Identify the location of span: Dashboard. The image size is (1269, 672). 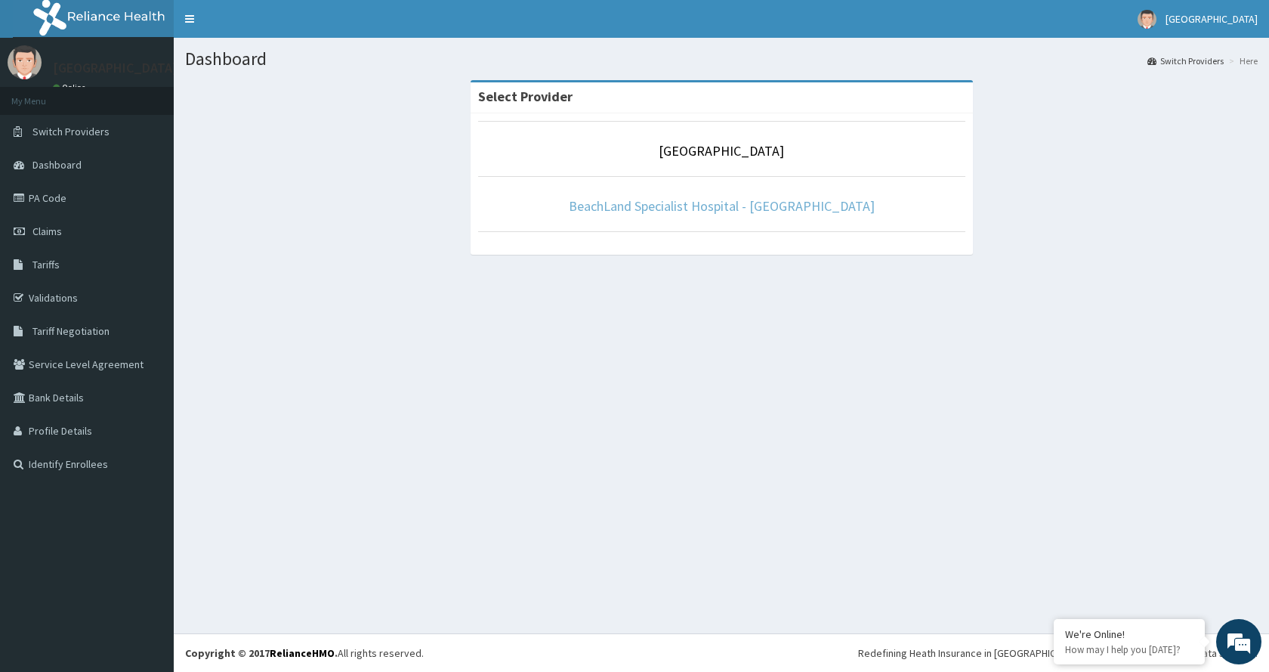
(57, 165).